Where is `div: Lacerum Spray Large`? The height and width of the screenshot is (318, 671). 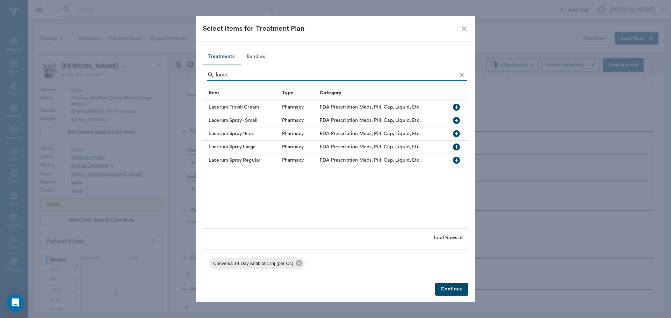
div: Lacerum Spray Large is located at coordinates (240, 147).